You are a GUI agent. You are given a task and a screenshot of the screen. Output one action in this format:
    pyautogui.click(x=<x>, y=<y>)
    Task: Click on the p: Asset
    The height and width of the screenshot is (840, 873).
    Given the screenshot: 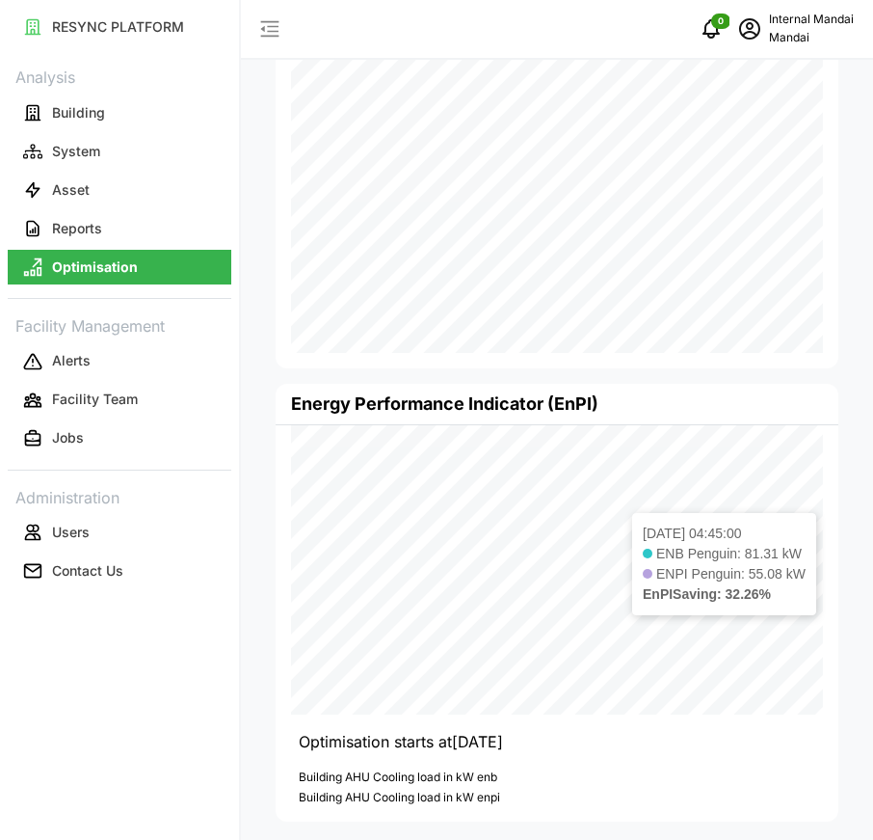 What is the action you would take?
    pyautogui.click(x=70, y=190)
    